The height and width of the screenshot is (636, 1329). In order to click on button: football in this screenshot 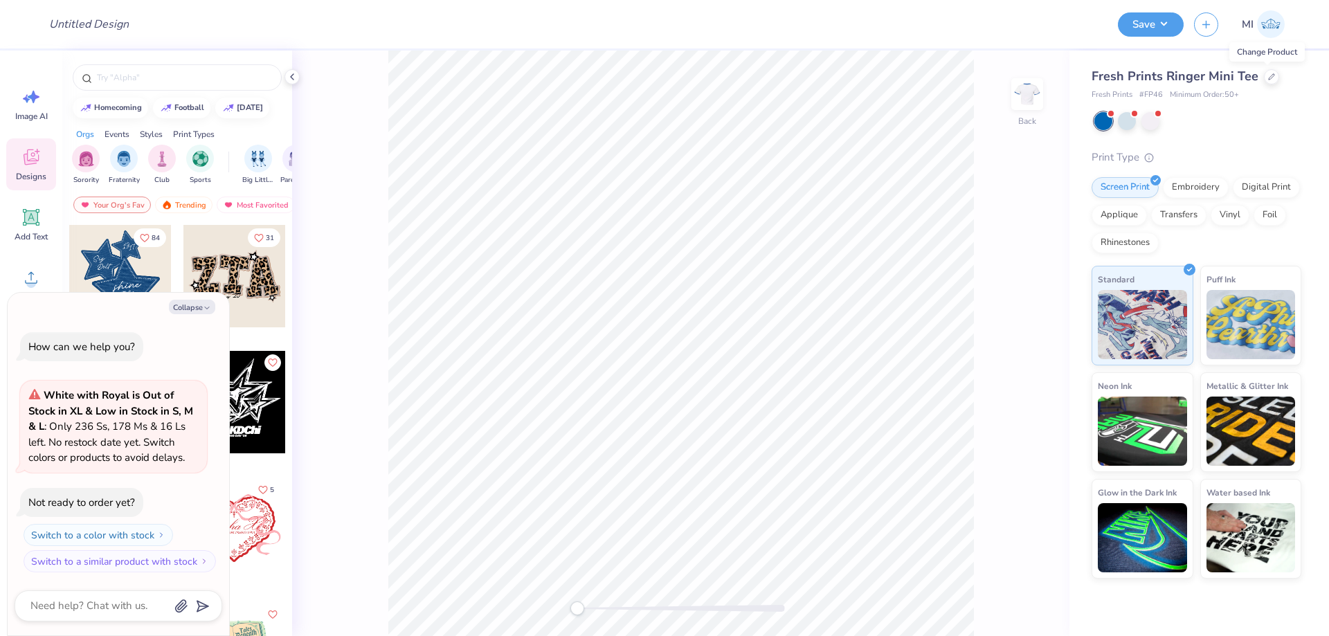, I will do `click(181, 108)`.